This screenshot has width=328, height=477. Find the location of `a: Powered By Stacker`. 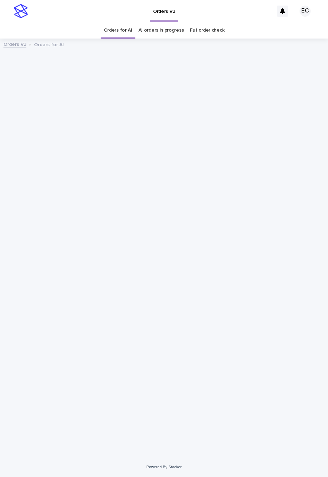

a: Powered By Stacker is located at coordinates (164, 467).